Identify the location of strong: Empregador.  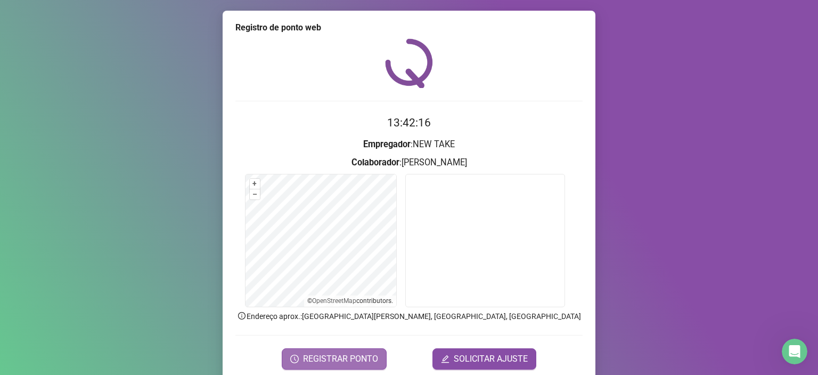
(387, 144).